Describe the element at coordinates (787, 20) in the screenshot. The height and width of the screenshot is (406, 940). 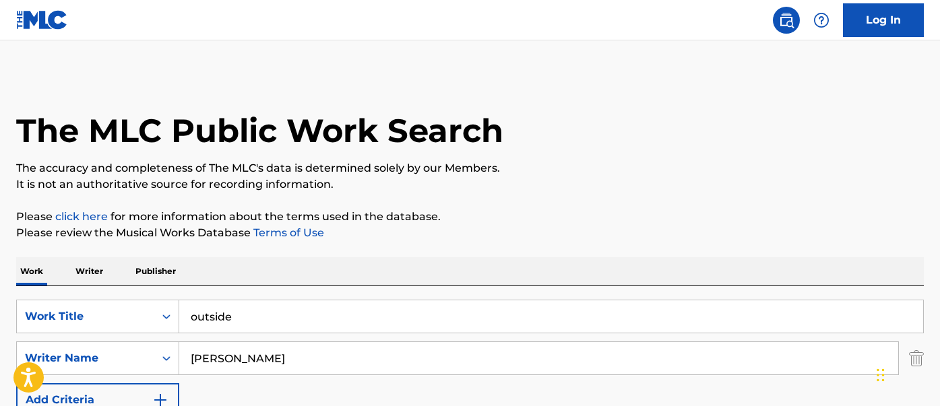
I see `img: search` at that location.